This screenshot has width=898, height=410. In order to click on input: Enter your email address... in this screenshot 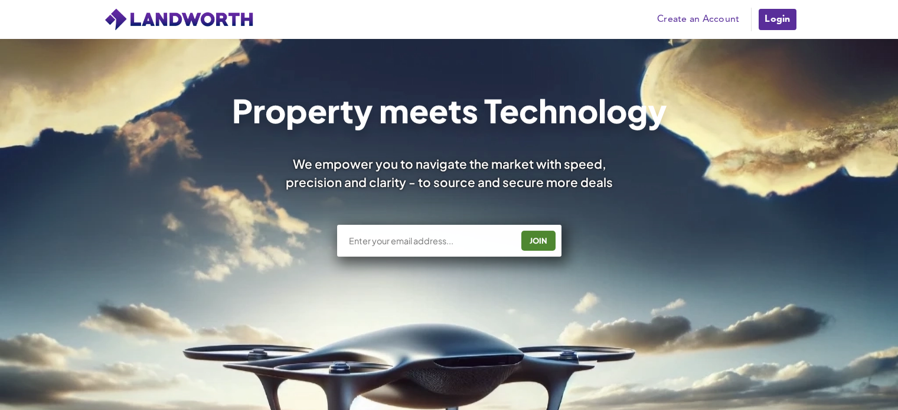, I will do `click(430, 241)`.